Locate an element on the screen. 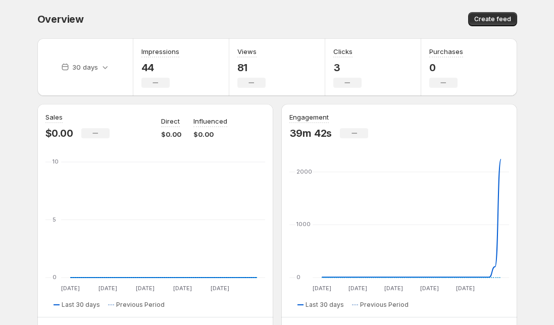 The width and height of the screenshot is (554, 325). p: 44 is located at coordinates (160, 68).